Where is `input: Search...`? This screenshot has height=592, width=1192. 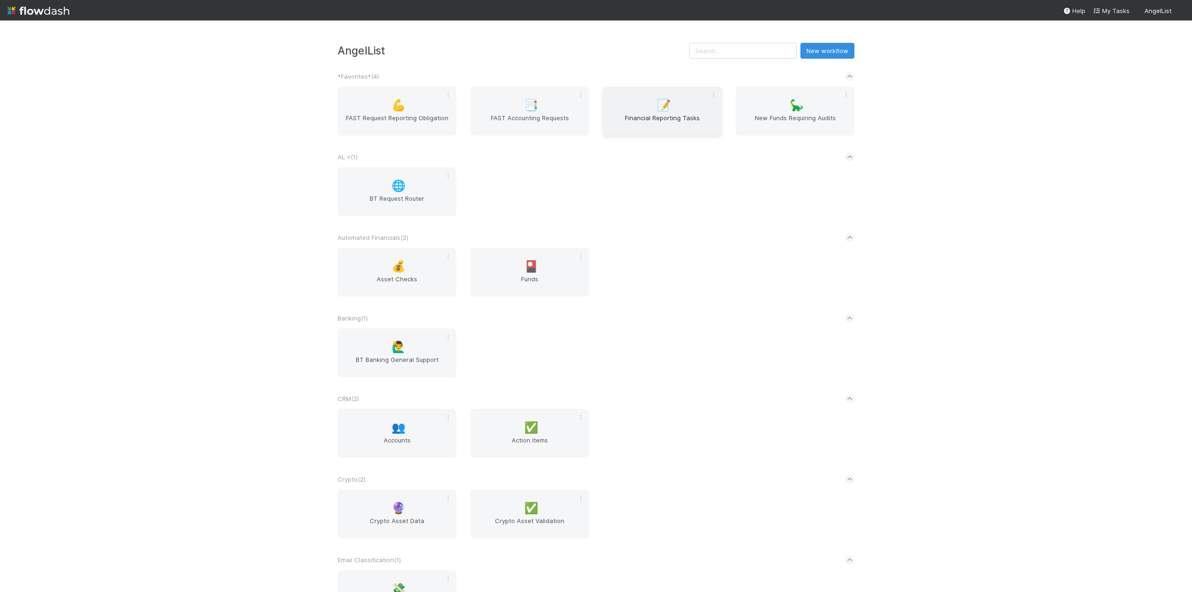 input: Search... is located at coordinates (743, 51).